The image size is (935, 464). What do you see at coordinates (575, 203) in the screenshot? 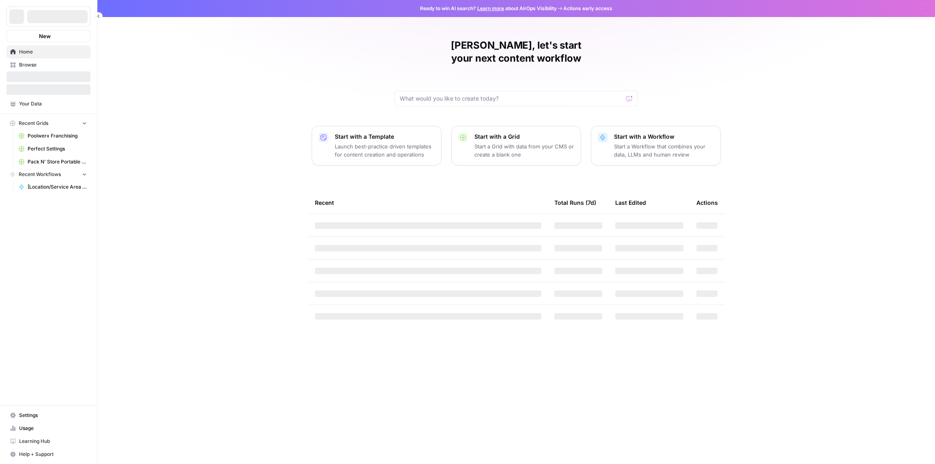
I see `div: Total Runs (7d)` at bounding box center [575, 203].